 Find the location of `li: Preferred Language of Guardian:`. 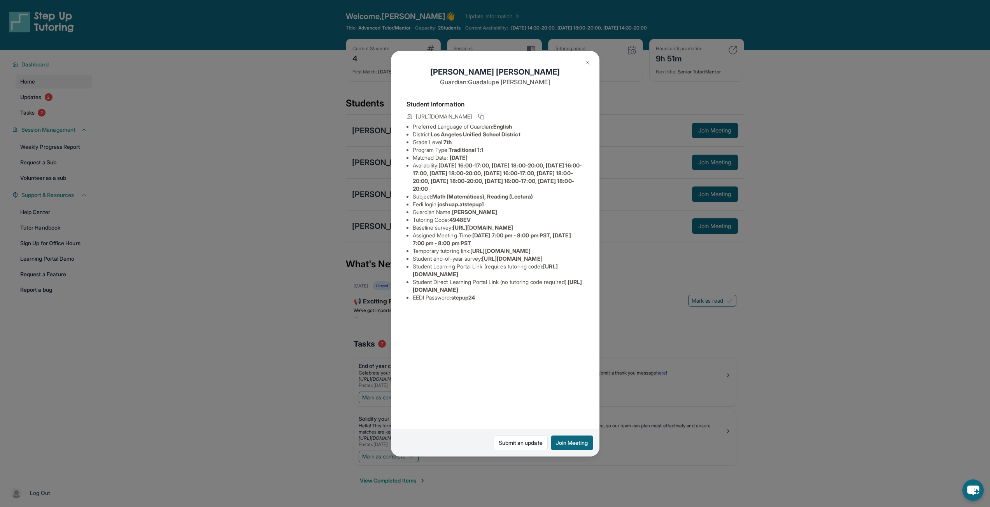

li: Preferred Language of Guardian: is located at coordinates (498, 127).